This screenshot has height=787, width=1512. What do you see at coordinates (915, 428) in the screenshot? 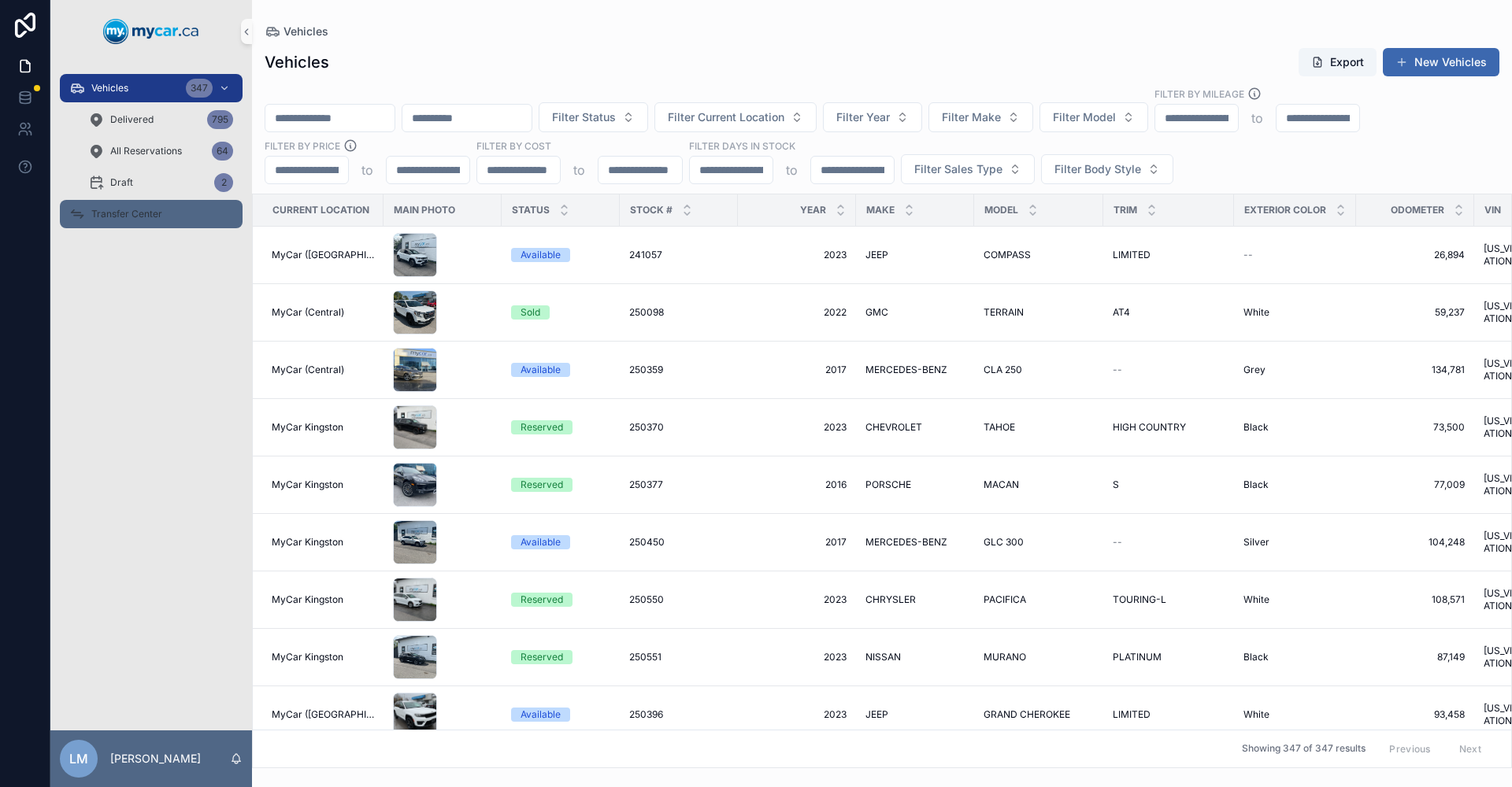
I see `a: CHEVROLET` at bounding box center [915, 428].